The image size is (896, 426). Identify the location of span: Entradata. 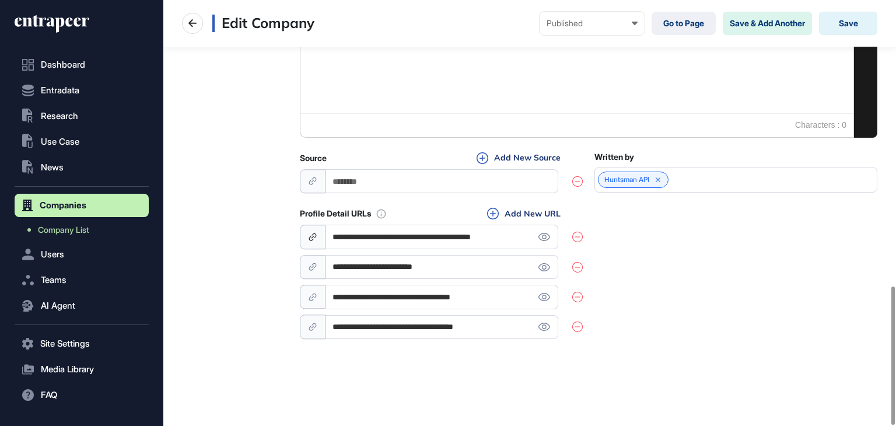
(60, 90).